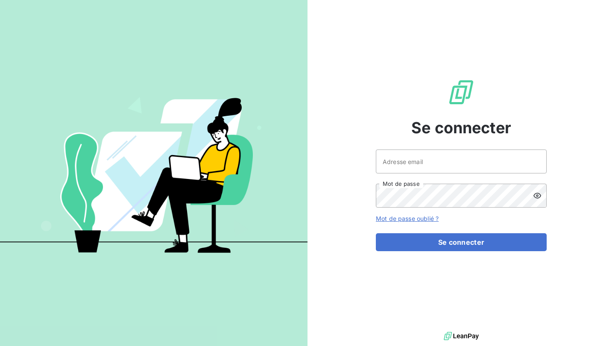 The height and width of the screenshot is (346, 615). I want to click on input: placeholder, so click(461, 161).